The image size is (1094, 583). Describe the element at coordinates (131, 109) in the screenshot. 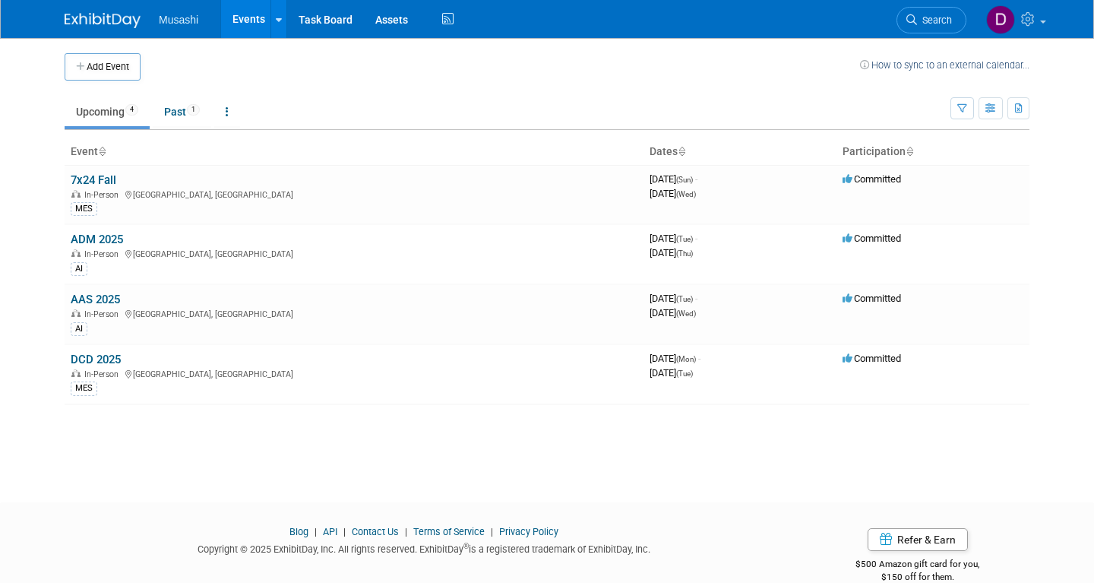

I see `span: 4` at that location.